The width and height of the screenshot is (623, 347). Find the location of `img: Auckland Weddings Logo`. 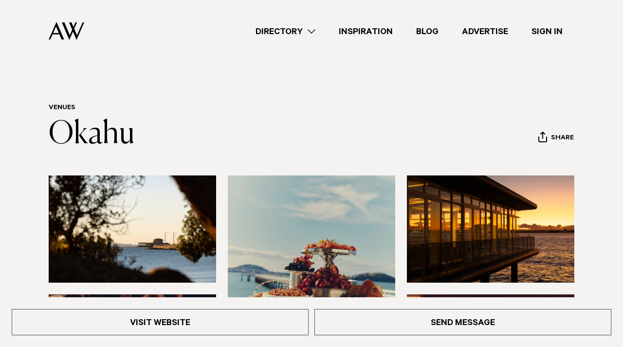

img: Auckland Weddings Logo is located at coordinates (66, 31).